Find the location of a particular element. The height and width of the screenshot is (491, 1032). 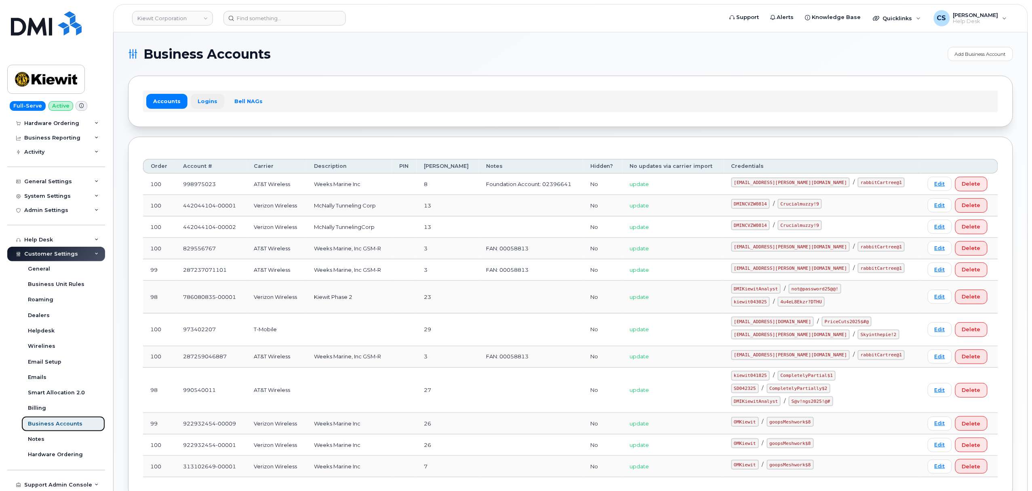

td: McNally Tunneling Corp is located at coordinates (349, 205).